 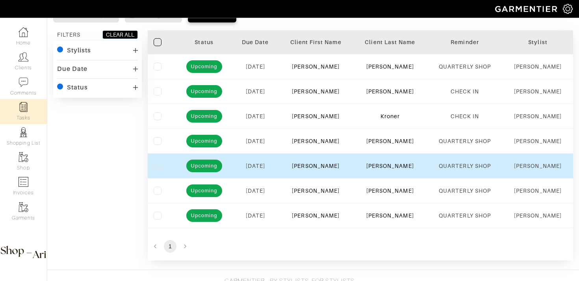 I want to click on button: CLEAR ALL, so click(x=120, y=35).